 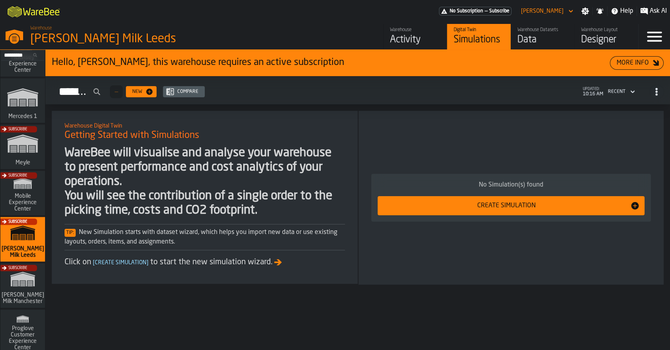 What do you see at coordinates (23, 116) in the screenshot?
I see `span: Mercedes 1` at bounding box center [23, 116].